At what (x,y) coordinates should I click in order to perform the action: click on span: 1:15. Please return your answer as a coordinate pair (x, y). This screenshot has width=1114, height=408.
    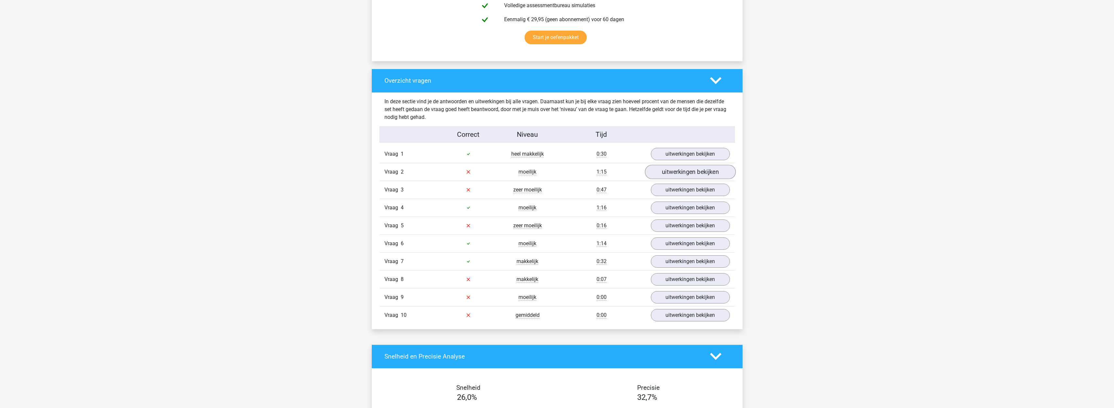
    Looking at the image, I should click on (601, 172).